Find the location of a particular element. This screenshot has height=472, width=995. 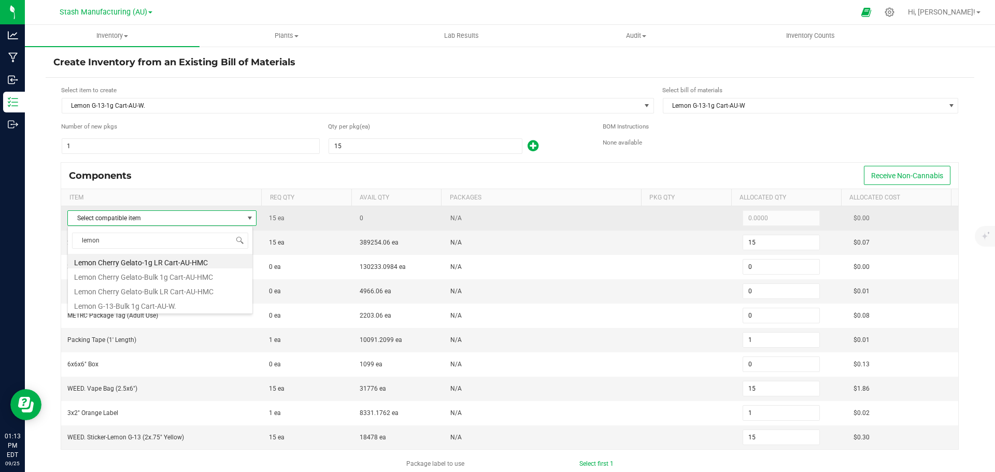

span: Packing Tape (1' Length) is located at coordinates (102, 340).